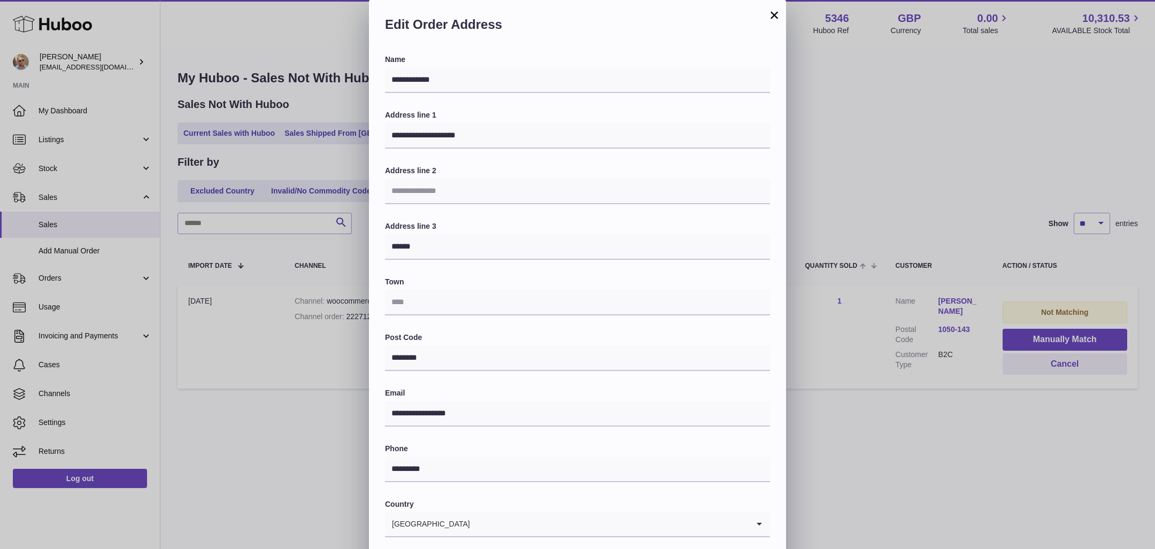 The image size is (1155, 549). Describe the element at coordinates (578, 525) in the screenshot. I see `div: Search for option` at that location.